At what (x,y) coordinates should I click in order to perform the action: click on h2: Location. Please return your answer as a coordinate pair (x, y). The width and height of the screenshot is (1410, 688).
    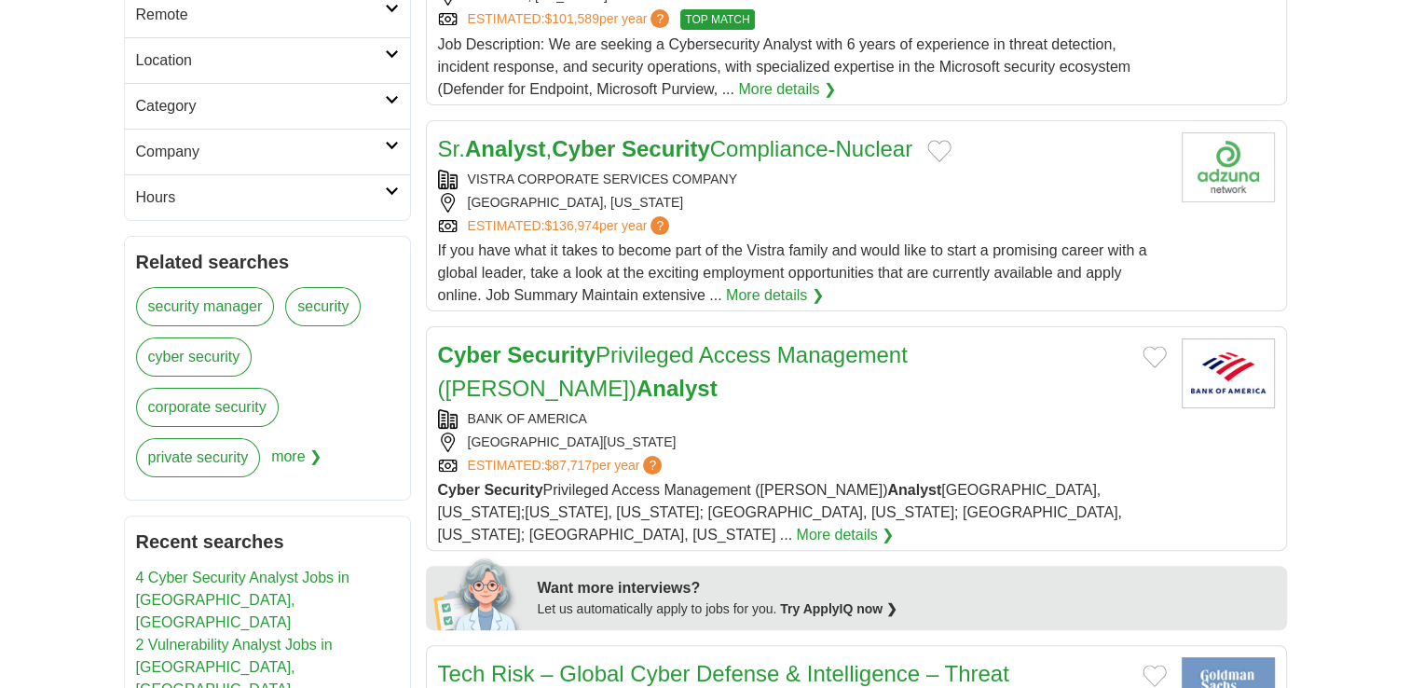
    Looking at the image, I should click on (260, 61).